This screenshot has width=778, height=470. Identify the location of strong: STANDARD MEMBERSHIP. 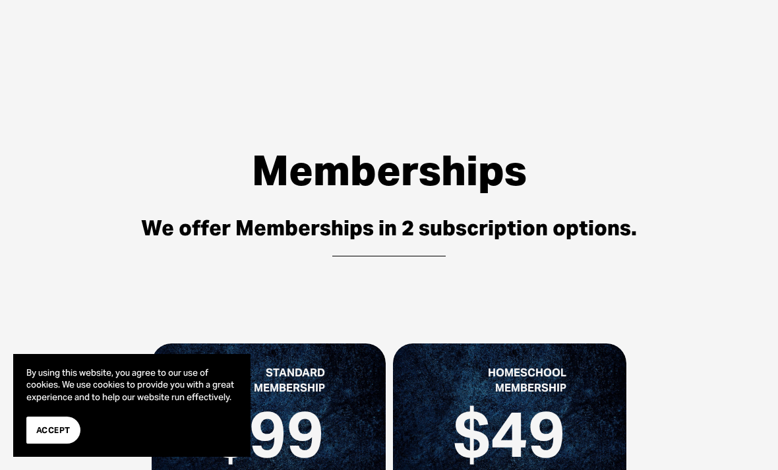
(290, 380).